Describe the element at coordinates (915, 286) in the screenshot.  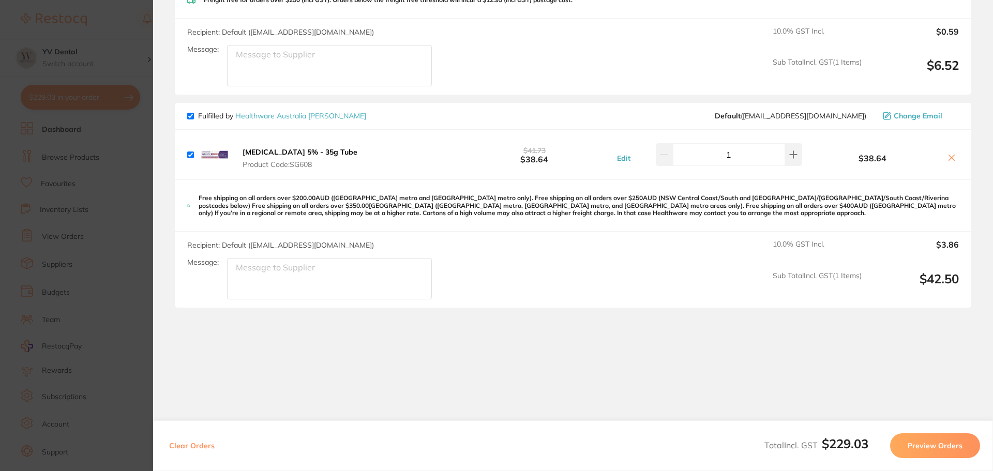
I see `output: $42.50` at that location.